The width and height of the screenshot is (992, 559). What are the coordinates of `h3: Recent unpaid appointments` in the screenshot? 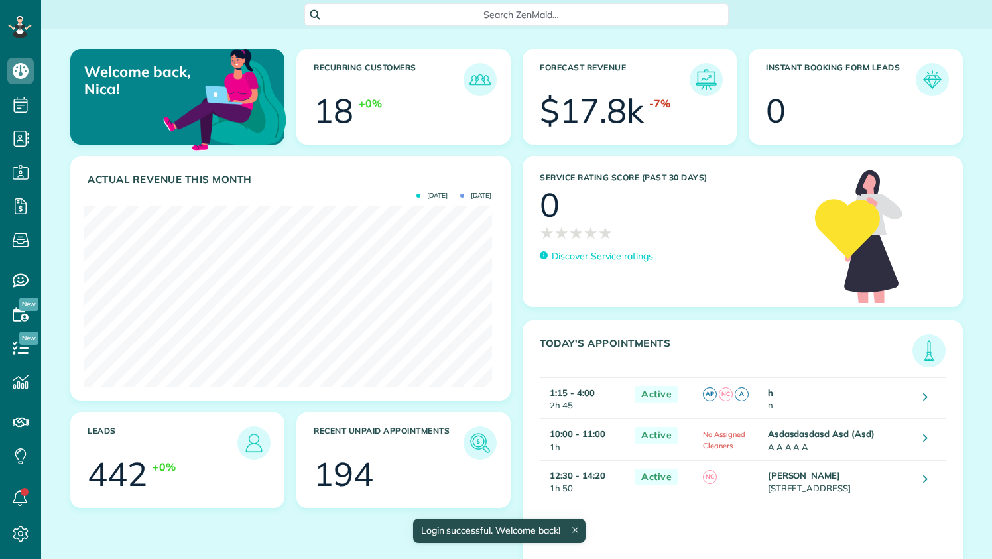 It's located at (388, 443).